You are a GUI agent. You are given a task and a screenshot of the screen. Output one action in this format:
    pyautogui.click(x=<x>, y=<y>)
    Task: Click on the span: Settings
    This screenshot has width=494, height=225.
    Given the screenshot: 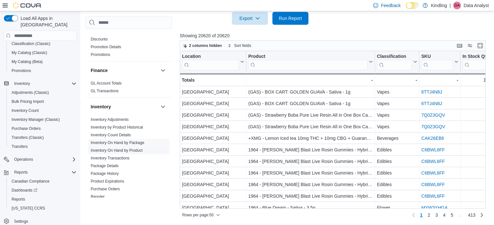 What is the action you would take?
    pyautogui.click(x=21, y=222)
    